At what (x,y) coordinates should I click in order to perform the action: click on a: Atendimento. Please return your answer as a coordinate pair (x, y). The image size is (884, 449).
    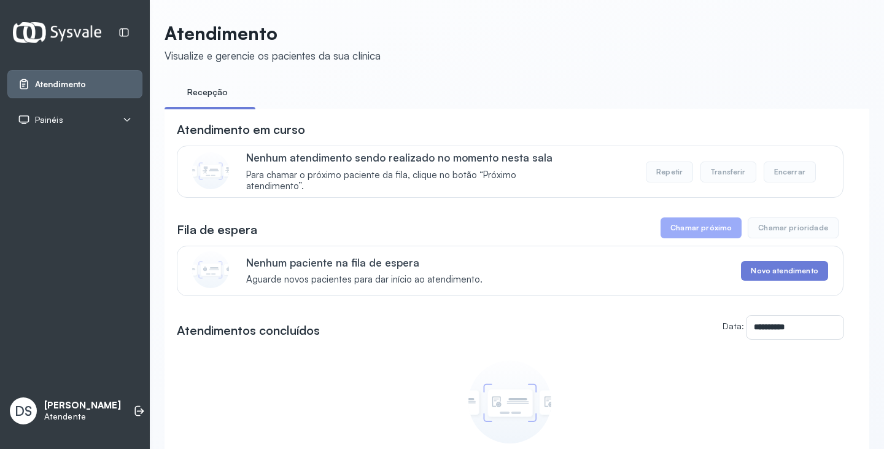
    Looking at the image, I should click on (75, 84).